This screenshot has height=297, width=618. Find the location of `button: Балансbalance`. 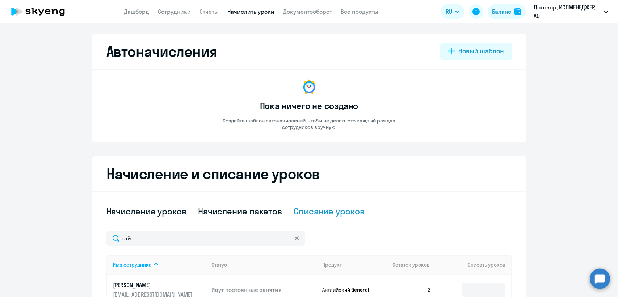

button: Балансbalance is located at coordinates (507, 12).